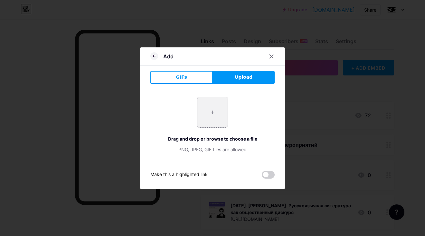 The width and height of the screenshot is (425, 236). Describe the element at coordinates (243, 77) in the screenshot. I see `button: Upload` at that location.